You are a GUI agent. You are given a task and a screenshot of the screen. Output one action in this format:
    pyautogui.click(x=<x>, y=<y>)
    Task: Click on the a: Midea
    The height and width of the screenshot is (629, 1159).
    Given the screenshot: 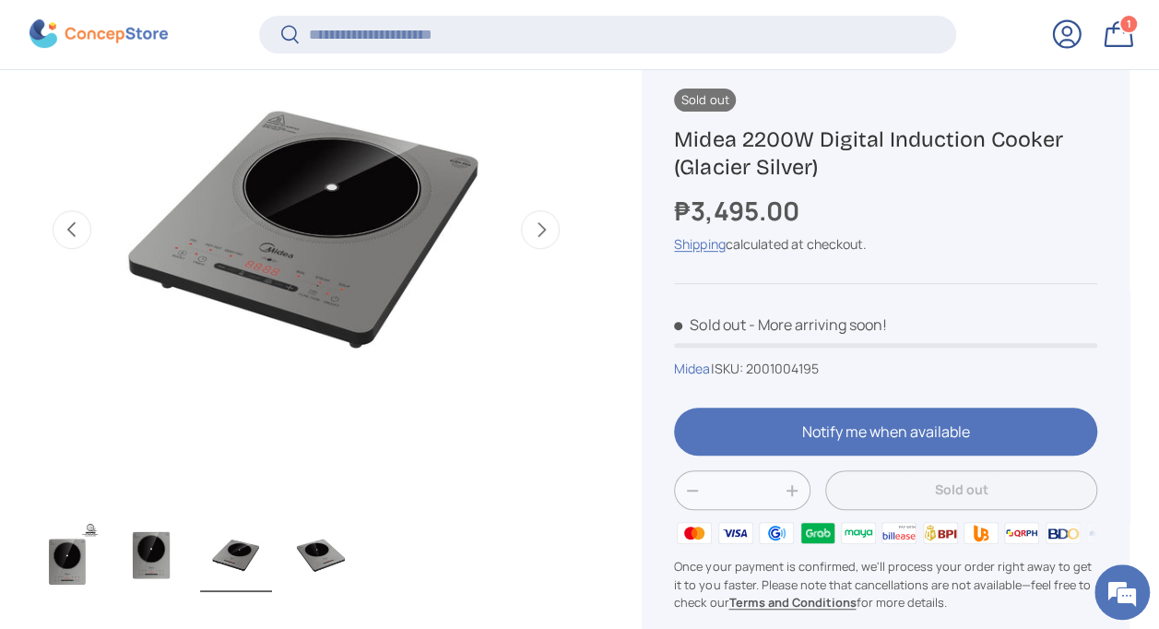 What is the action you would take?
    pyautogui.click(x=691, y=368)
    